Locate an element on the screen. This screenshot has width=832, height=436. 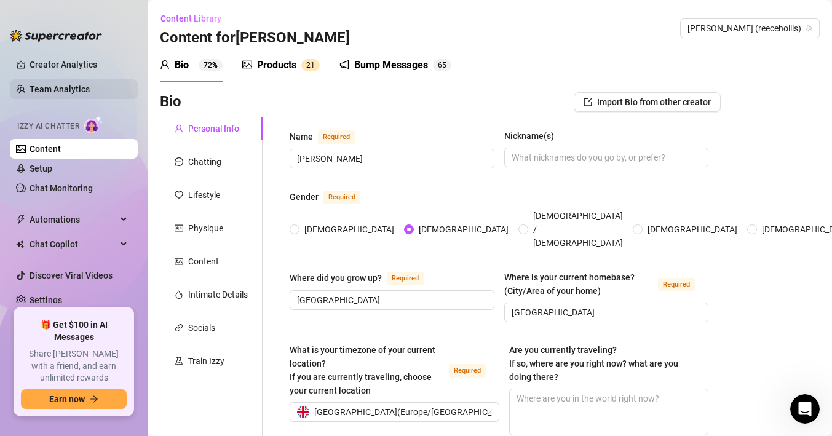
a: Go to the app is located at coordinates (65, 92).